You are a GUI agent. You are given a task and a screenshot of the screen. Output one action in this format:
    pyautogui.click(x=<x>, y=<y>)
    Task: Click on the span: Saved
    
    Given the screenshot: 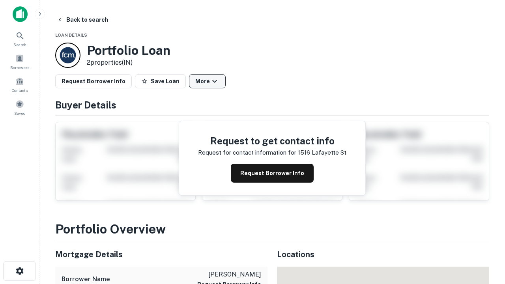 What is the action you would take?
    pyautogui.click(x=20, y=113)
    